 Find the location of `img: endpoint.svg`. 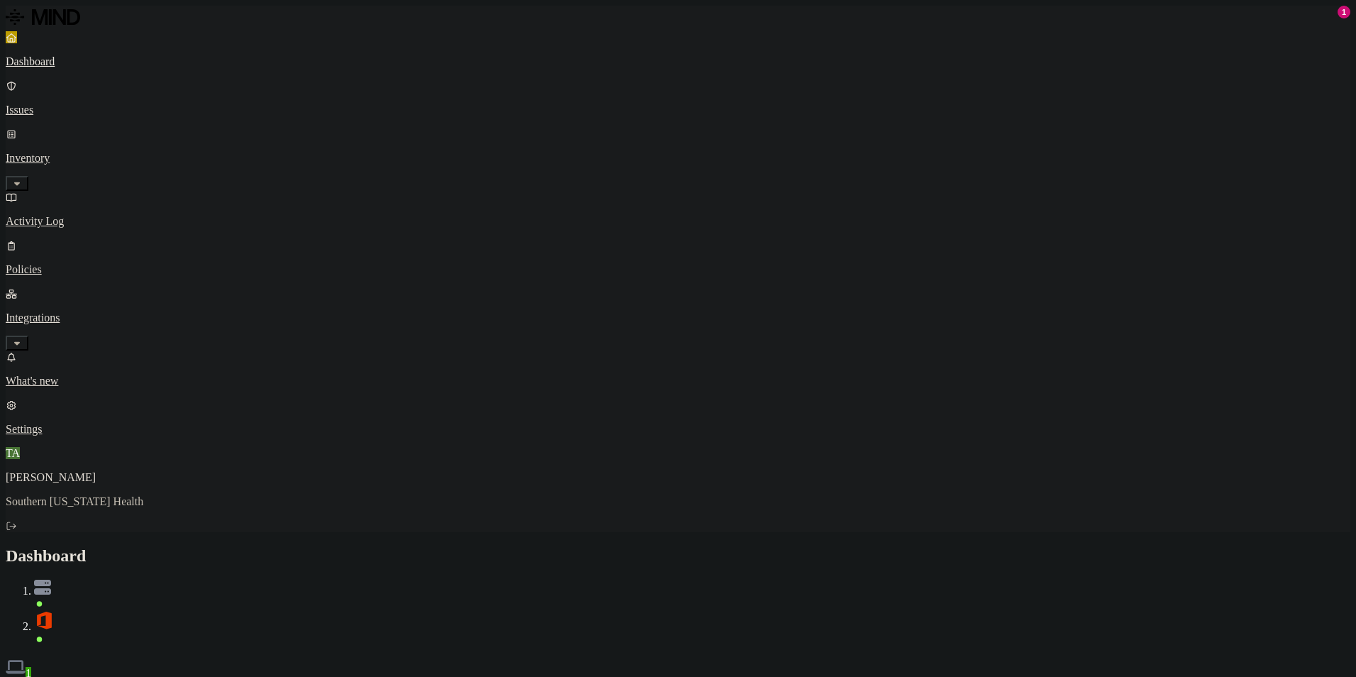

img: endpoint.svg is located at coordinates (16, 667).